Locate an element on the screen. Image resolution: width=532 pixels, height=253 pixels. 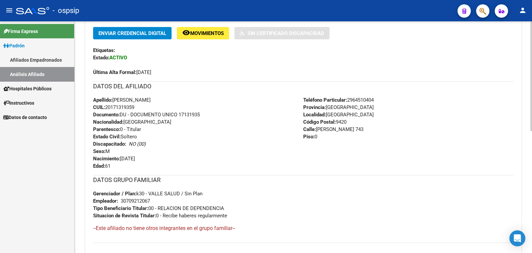
span: 00 - RELACION DE DEPENDENCIA is located at coordinates (159, 208).